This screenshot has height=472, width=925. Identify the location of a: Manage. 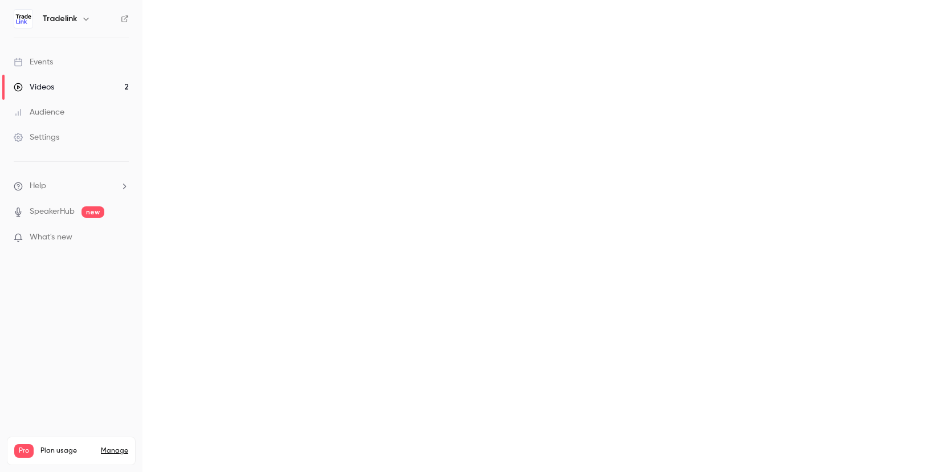
(115, 451).